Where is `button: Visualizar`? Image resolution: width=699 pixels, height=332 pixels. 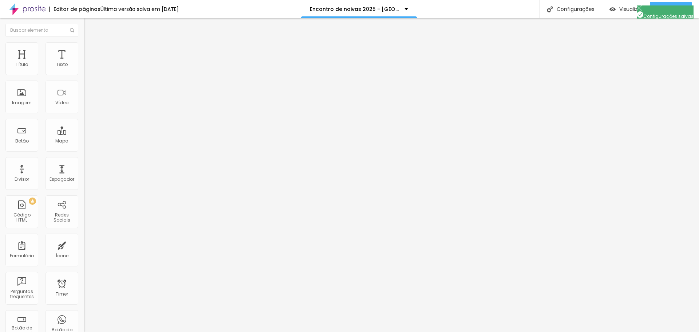 button: Visualizar is located at coordinates (626, 9).